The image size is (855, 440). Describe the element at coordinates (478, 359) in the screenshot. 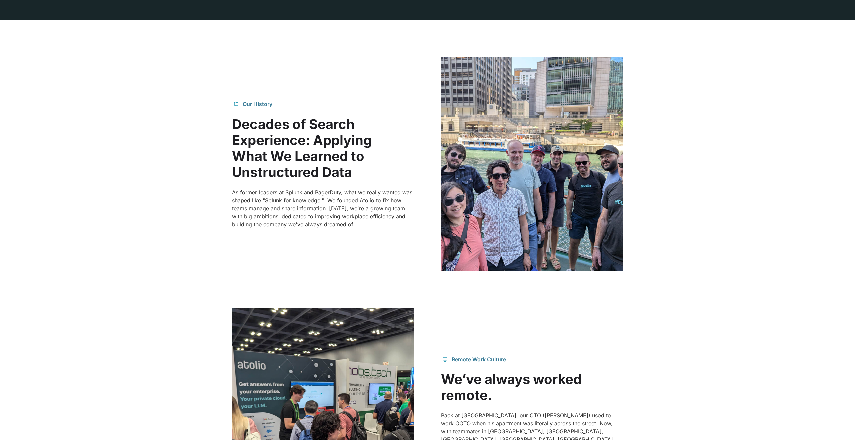

I see `div: Remote Work Culture` at that location.